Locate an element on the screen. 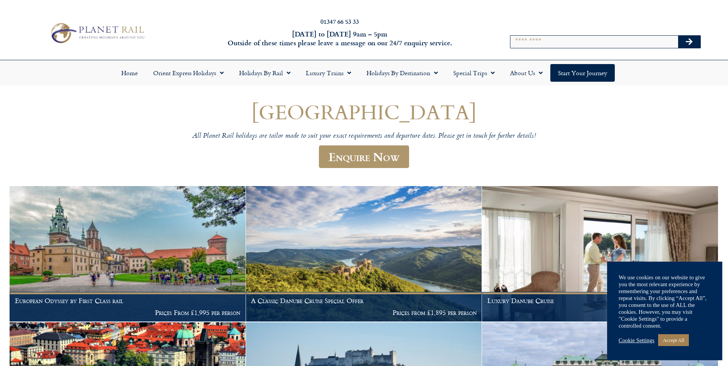 The image size is (728, 366). a: Holidays by Destination is located at coordinates (402, 73).